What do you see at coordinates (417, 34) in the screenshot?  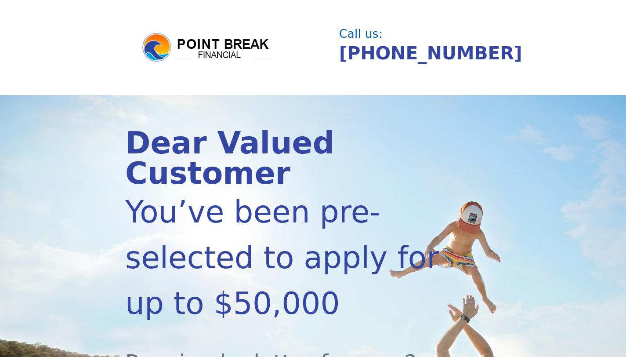 I see `div: Call us:` at bounding box center [417, 34].